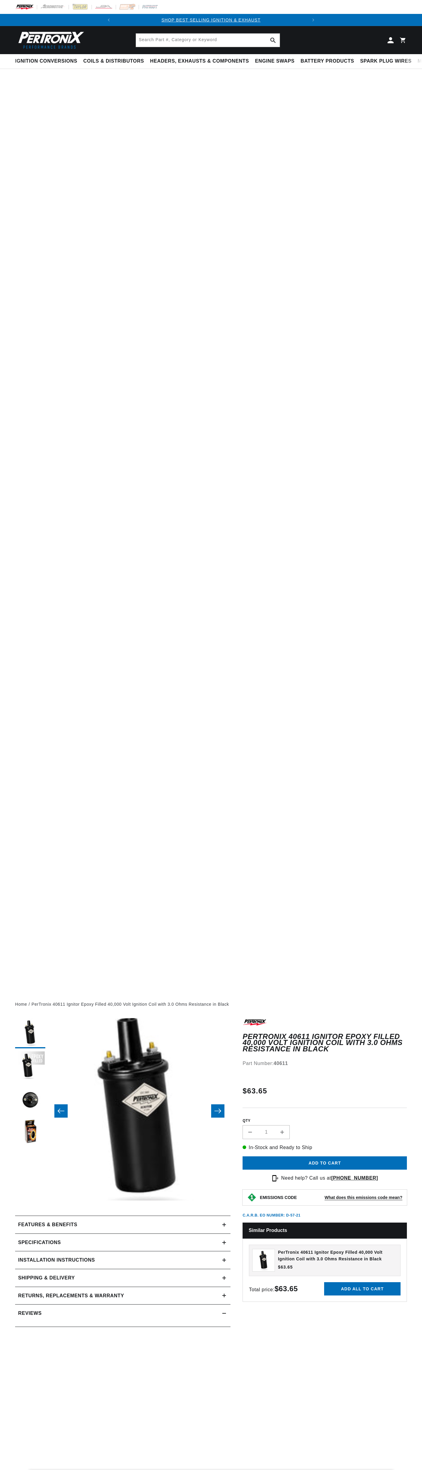  What do you see at coordinates (211, 20) in the screenshot?
I see `div: 1 of 2` at bounding box center [211, 20].